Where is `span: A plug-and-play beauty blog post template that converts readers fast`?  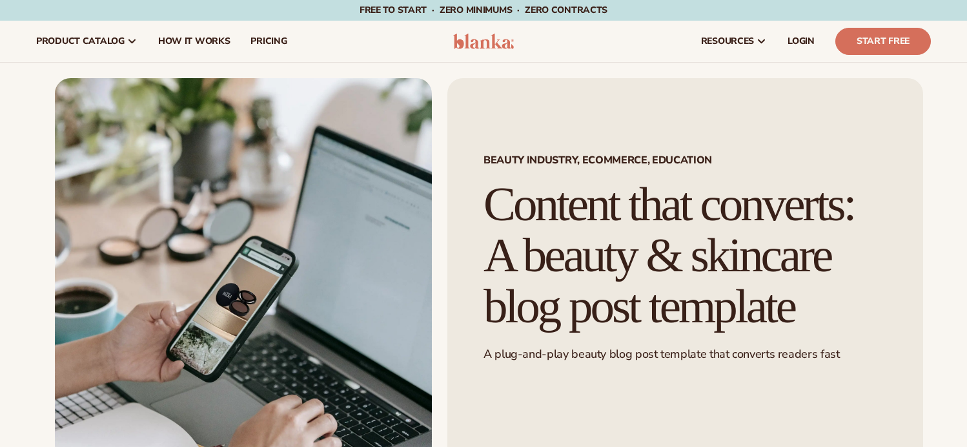
span: A plug-and-play beauty blog post template that converts readers fast is located at coordinates (662, 354).